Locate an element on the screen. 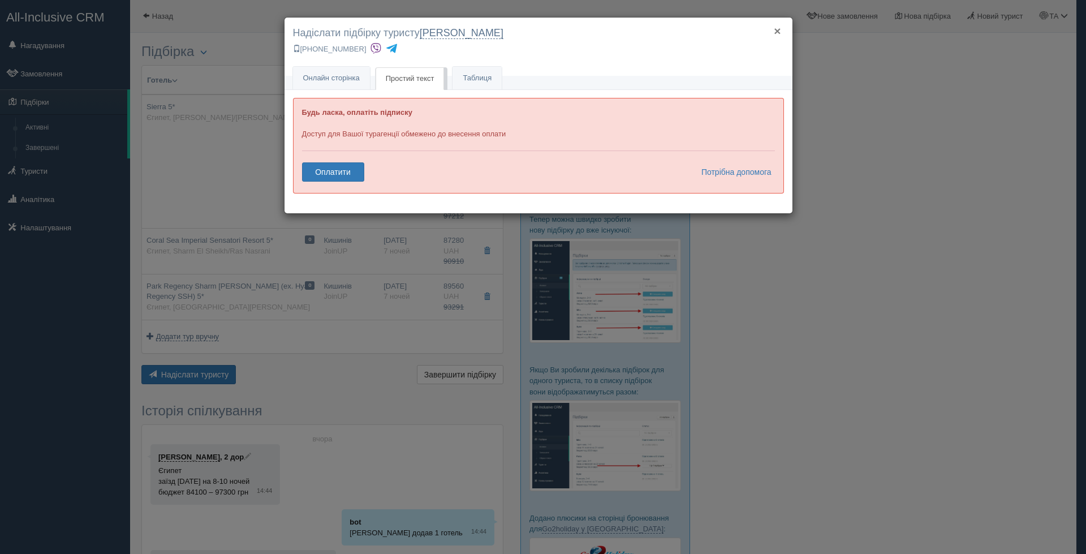 Image resolution: width=1086 pixels, height=554 pixels. img: telegram-colored-4375108.svg is located at coordinates (391, 48).